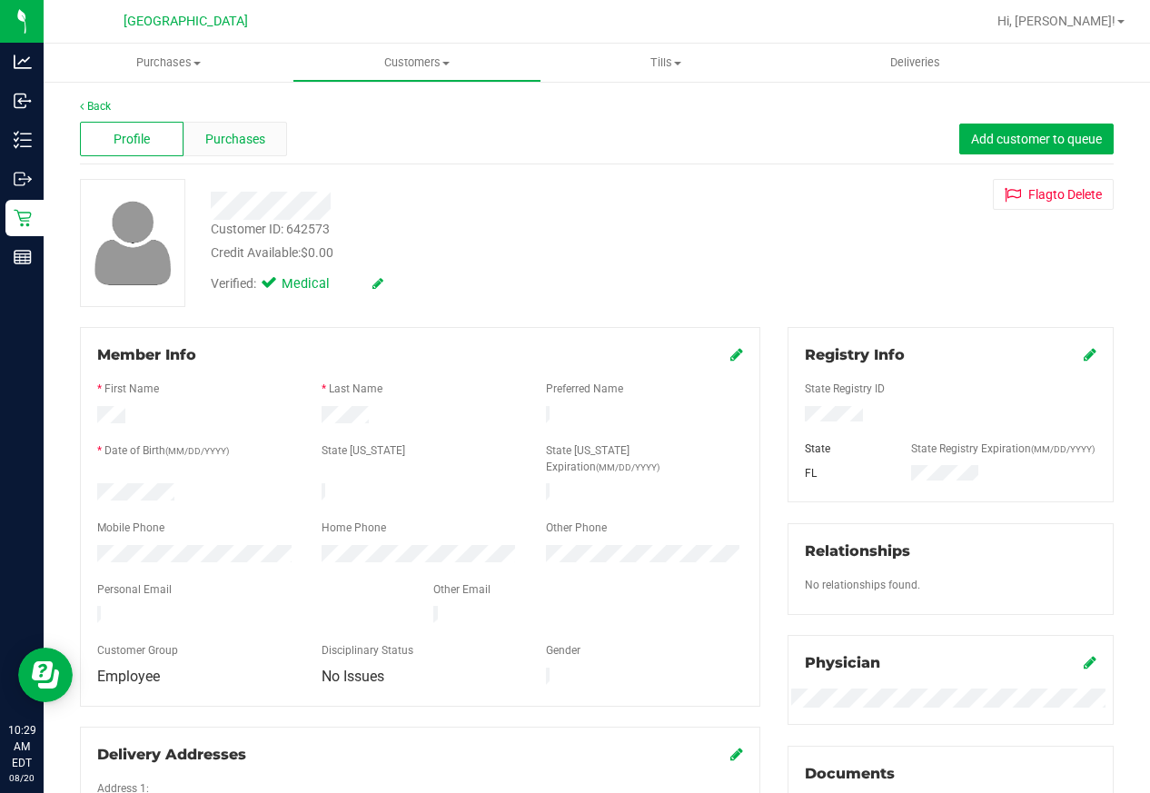 Image resolution: width=1150 pixels, height=793 pixels. Describe the element at coordinates (666, 63) in the screenshot. I see `span: Tills` at that location.